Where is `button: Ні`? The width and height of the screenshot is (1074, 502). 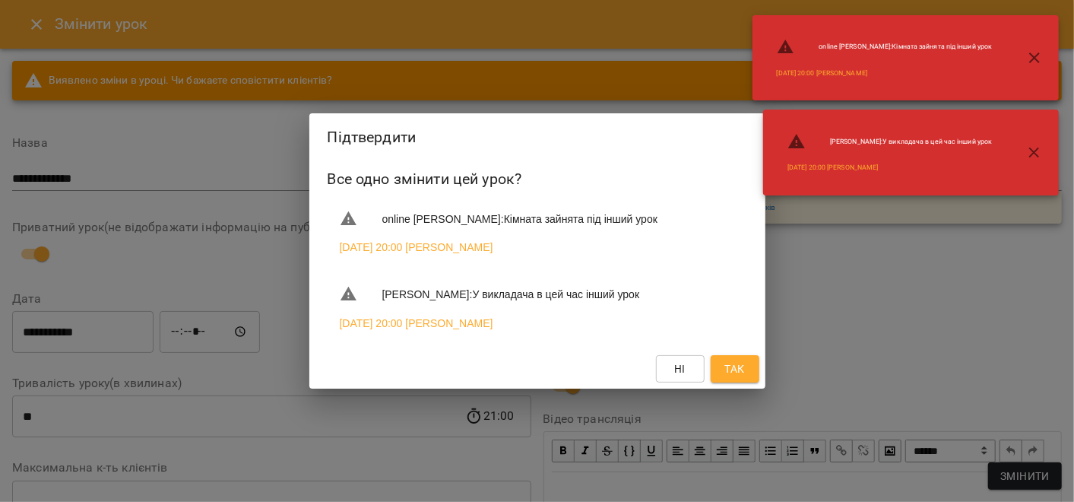
button: Ні is located at coordinates (680, 369).